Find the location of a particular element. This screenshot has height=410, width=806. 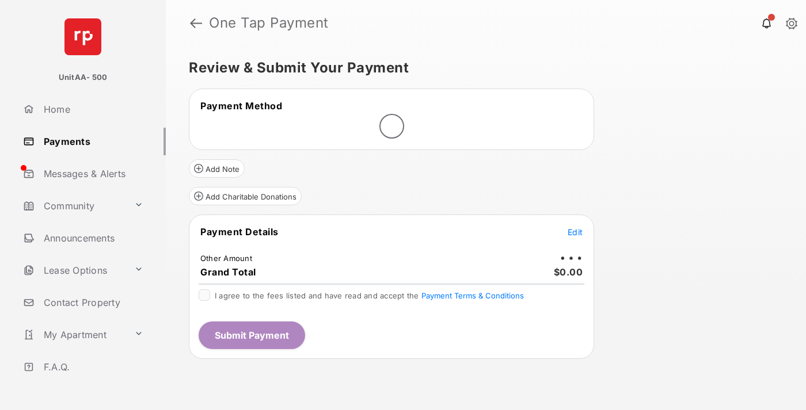

a: Announcements is located at coordinates (92, 238).